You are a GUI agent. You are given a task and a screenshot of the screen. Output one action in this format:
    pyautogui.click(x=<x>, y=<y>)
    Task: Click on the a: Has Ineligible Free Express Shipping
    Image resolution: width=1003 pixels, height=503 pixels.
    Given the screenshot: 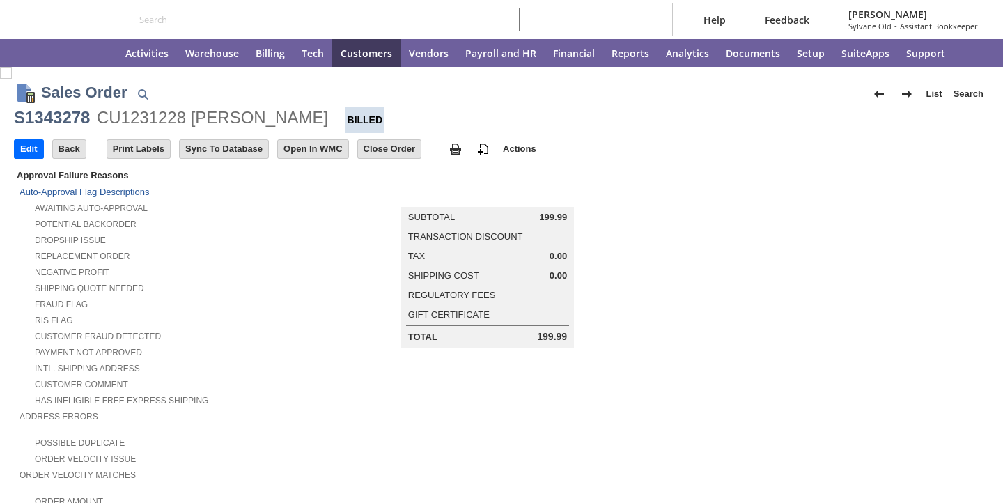 What is the action you would take?
    pyautogui.click(x=121, y=401)
    